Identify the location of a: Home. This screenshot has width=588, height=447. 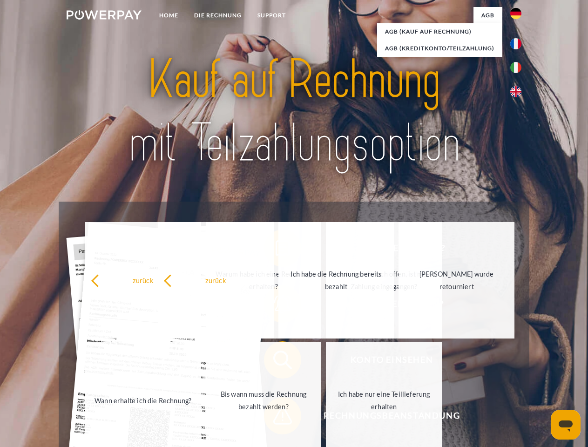
(169, 15).